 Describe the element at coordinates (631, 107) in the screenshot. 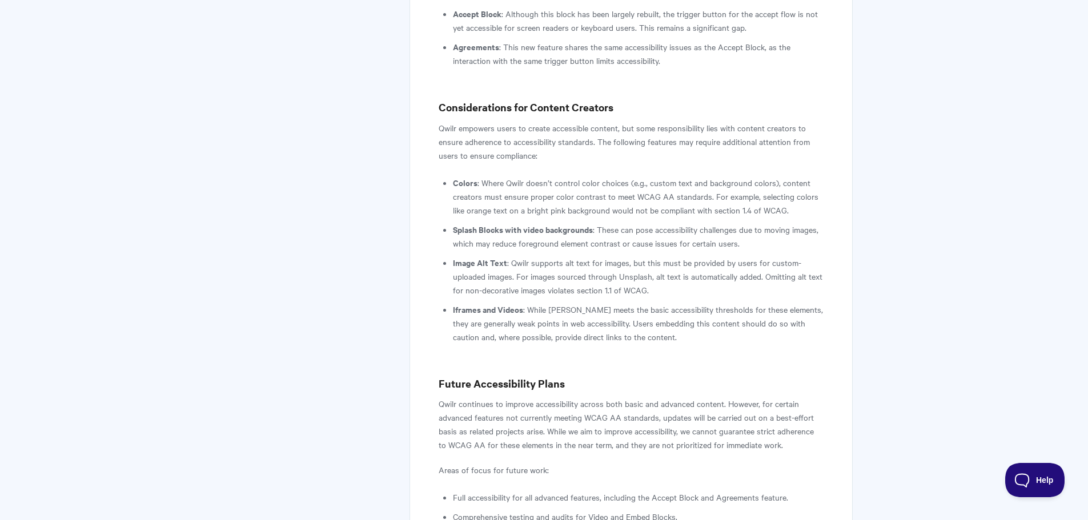

I see `h3: Considerations for Content Creators` at that location.